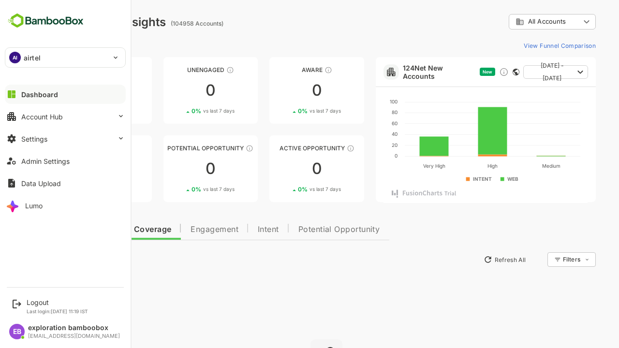 The image size is (619, 348). What do you see at coordinates (524, 45) in the screenshot?
I see `button: View Funnel Comparison` at bounding box center [524, 45].